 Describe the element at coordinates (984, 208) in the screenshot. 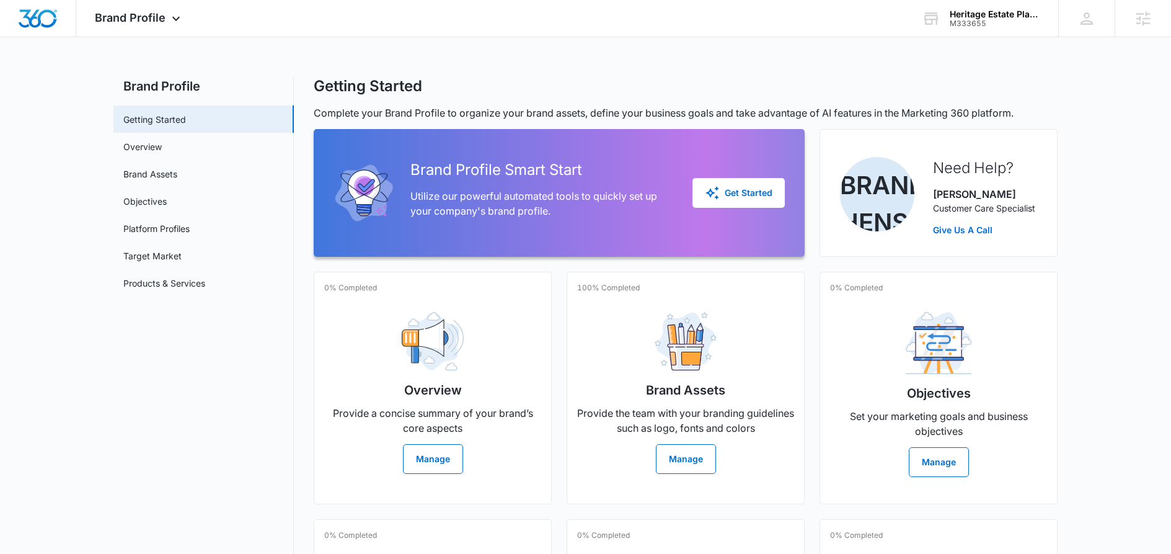

I see `p: Customer Care Specialist` at that location.